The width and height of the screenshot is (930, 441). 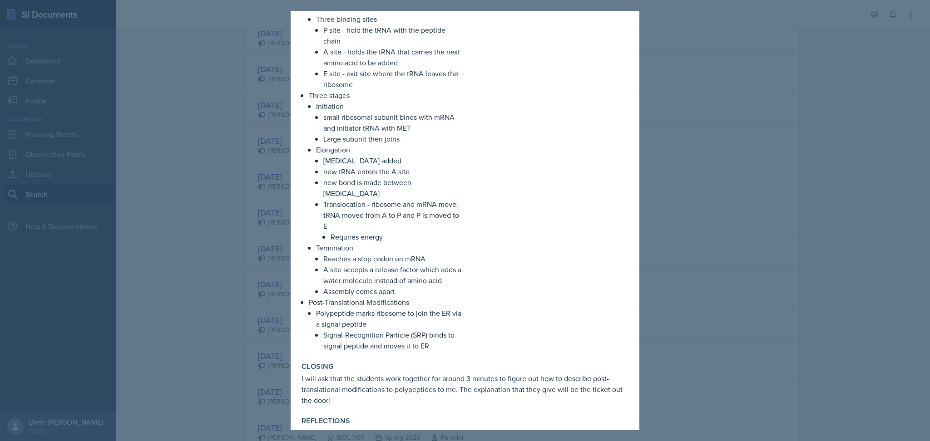 What do you see at coordinates (397, 237) in the screenshot?
I see `p: Requires energy` at bounding box center [397, 237].